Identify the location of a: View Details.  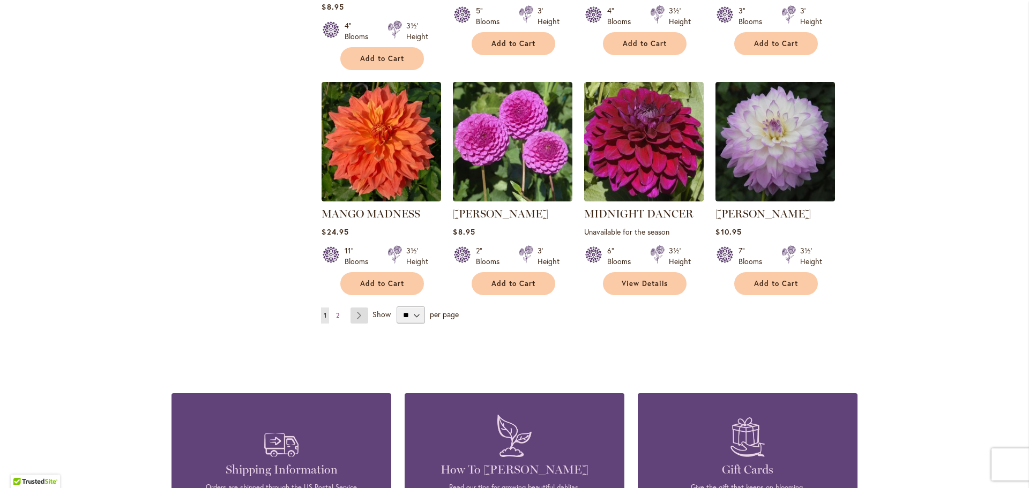
(645, 284).